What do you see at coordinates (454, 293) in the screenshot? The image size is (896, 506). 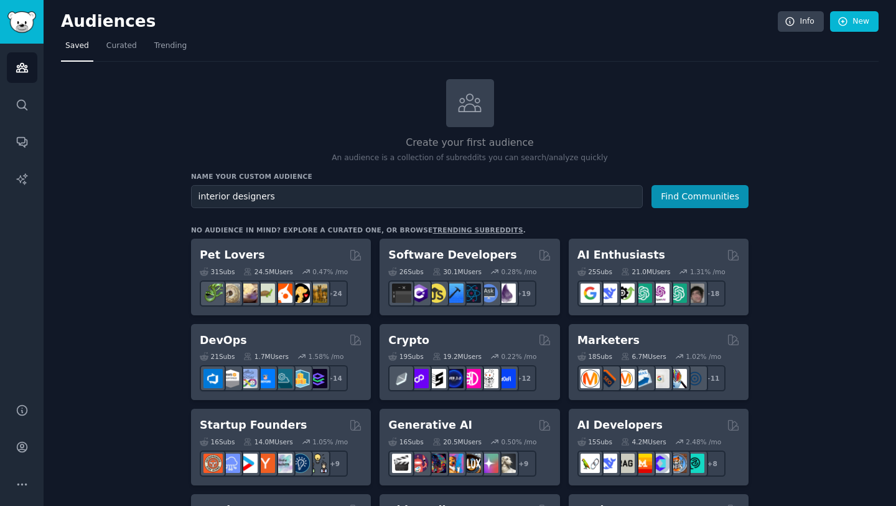 I see `img: iOSProgramming` at bounding box center [454, 293].